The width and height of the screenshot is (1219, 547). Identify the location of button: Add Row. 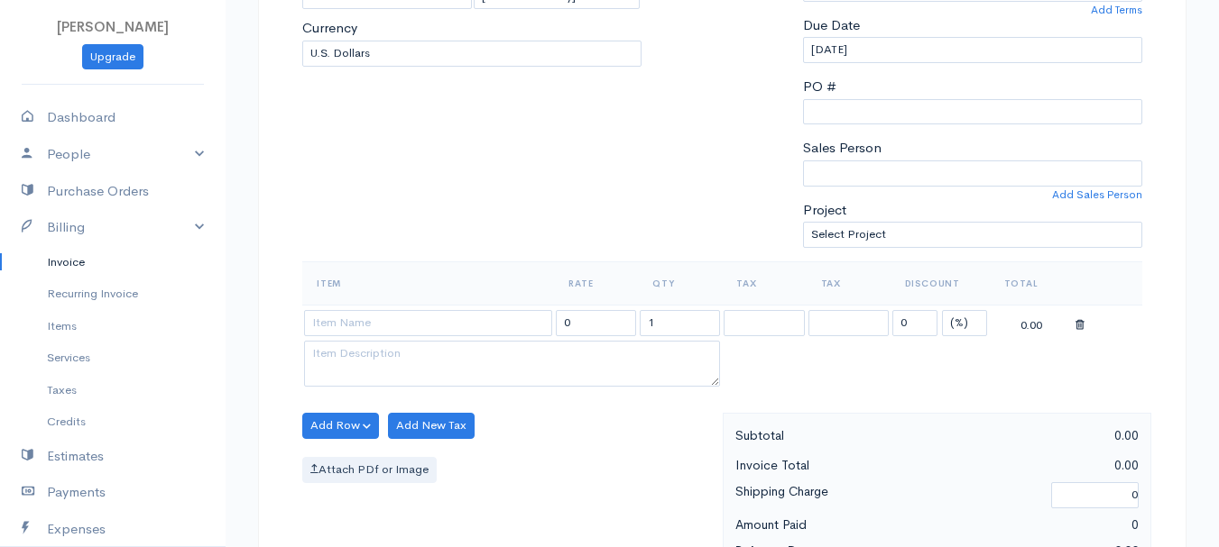
(340, 426).